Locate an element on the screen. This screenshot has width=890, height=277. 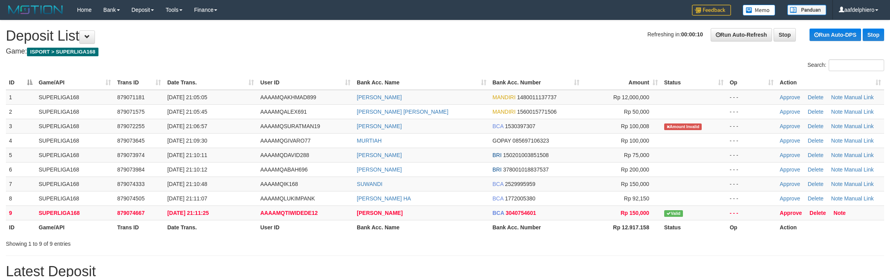
th: Status: activate to sort column ascending is located at coordinates (694, 82).